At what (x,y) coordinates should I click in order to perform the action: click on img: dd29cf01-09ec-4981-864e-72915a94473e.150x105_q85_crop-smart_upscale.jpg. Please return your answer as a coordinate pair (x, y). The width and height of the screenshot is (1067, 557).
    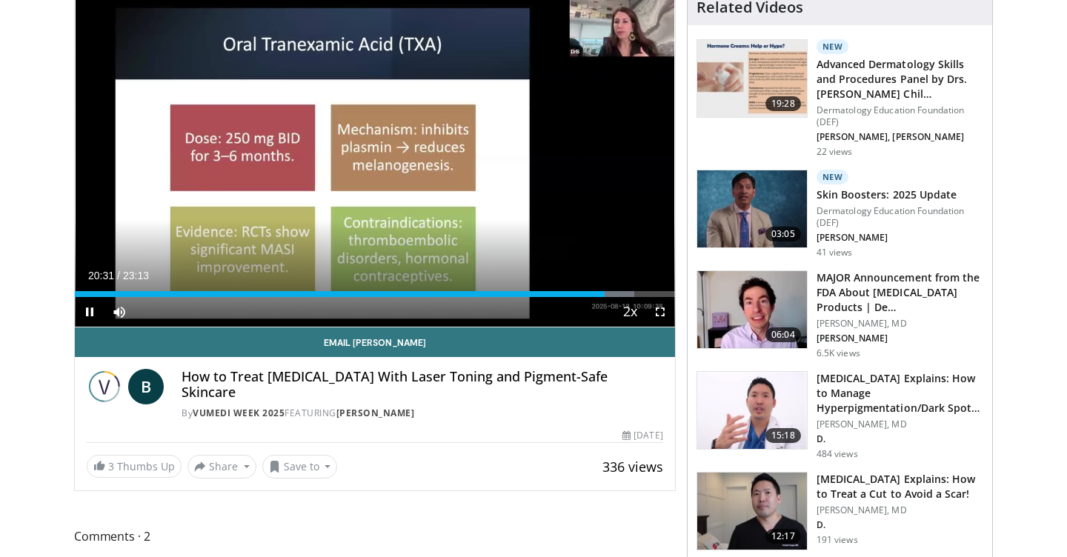
    Looking at the image, I should click on (752, 79).